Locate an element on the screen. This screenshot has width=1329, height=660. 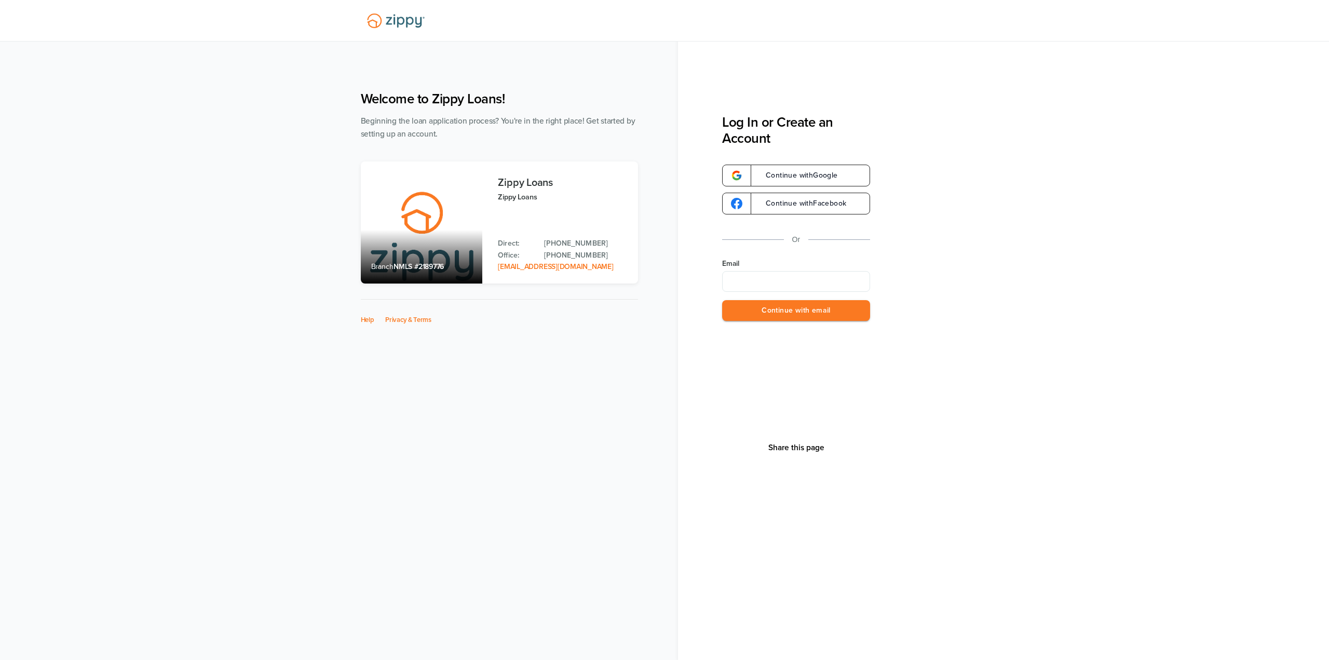
span: Beginning the loan application process? You're in the right place! Get started by setting up an a... is located at coordinates (498, 127).